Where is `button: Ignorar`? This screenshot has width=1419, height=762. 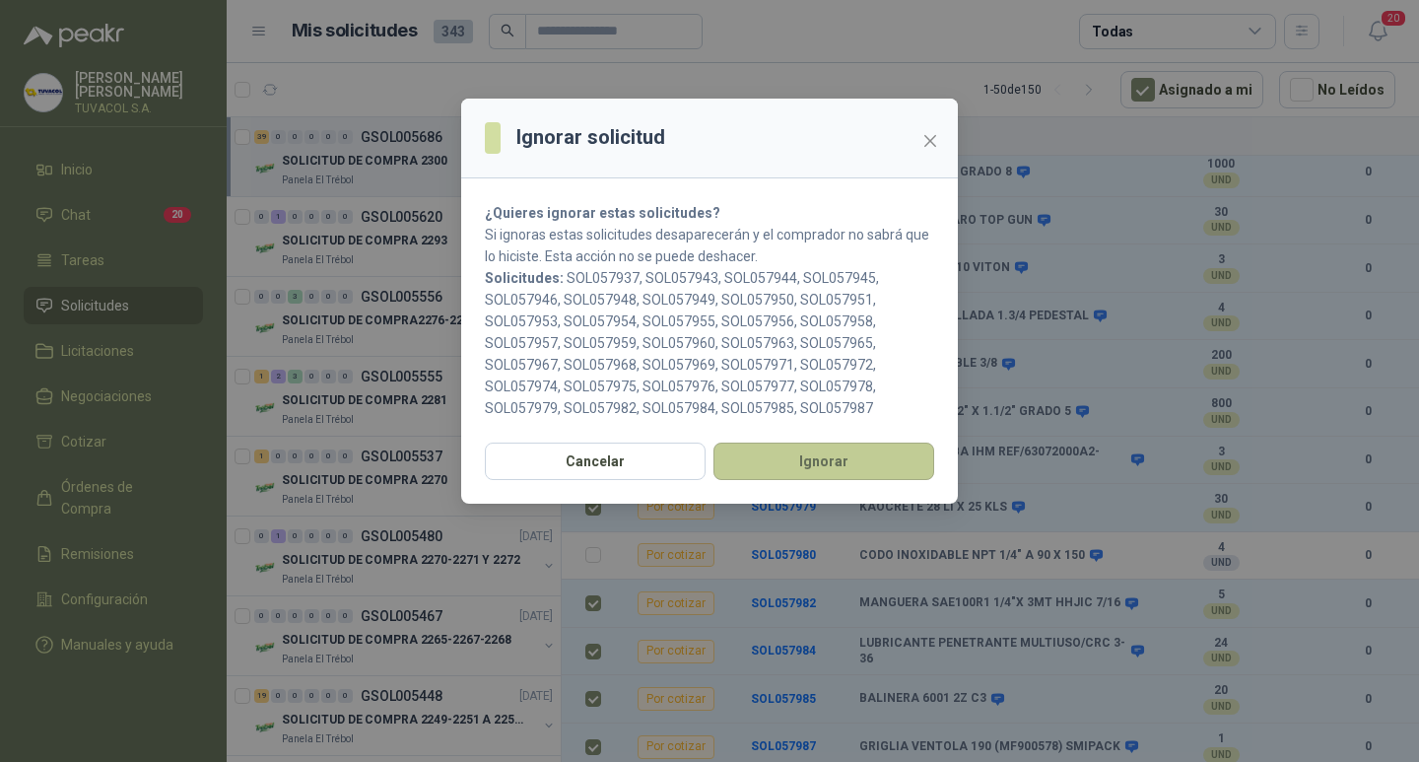
button: Ignorar is located at coordinates (824, 461).